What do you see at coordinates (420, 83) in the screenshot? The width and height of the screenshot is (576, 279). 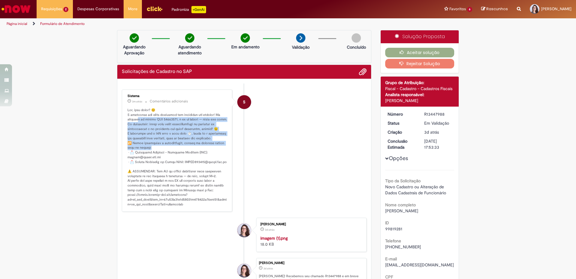 I see `div: Grupo de Atribuição:` at bounding box center [420, 83].